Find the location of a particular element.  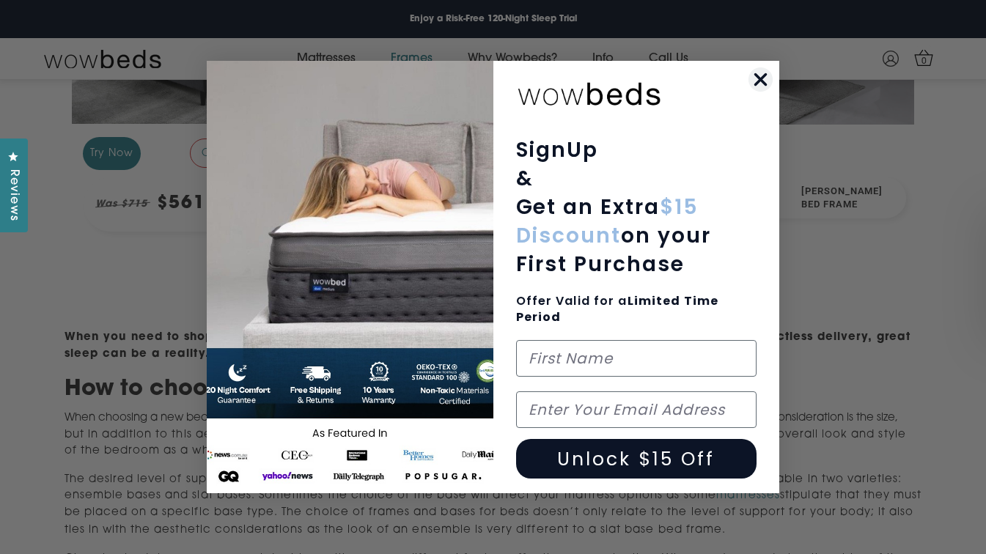

input: Enter Your Email Address is located at coordinates (637, 410).